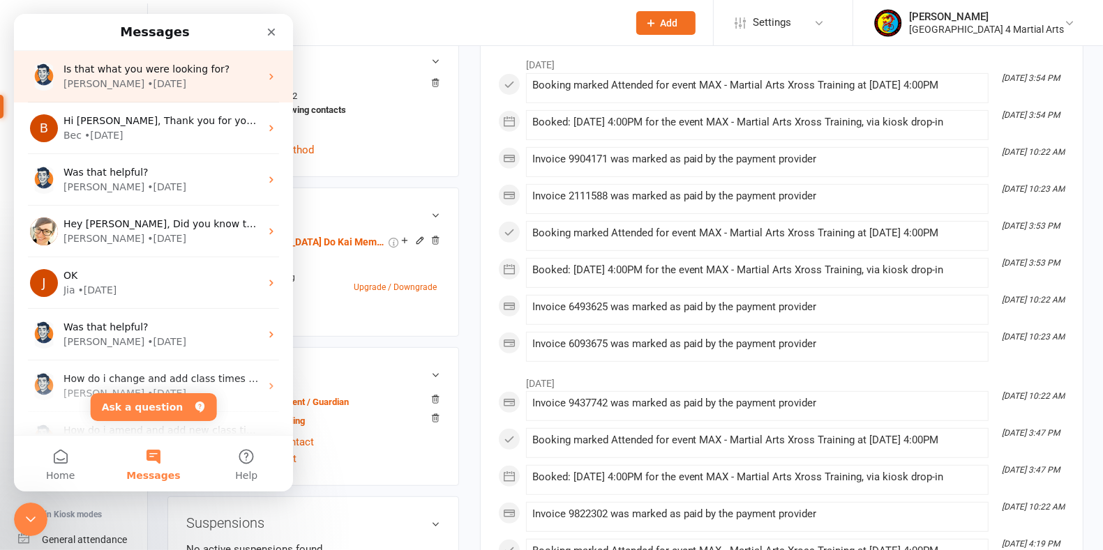  What do you see at coordinates (139, 450) in the screenshot?
I see `button: Messages` at bounding box center [139, 450].